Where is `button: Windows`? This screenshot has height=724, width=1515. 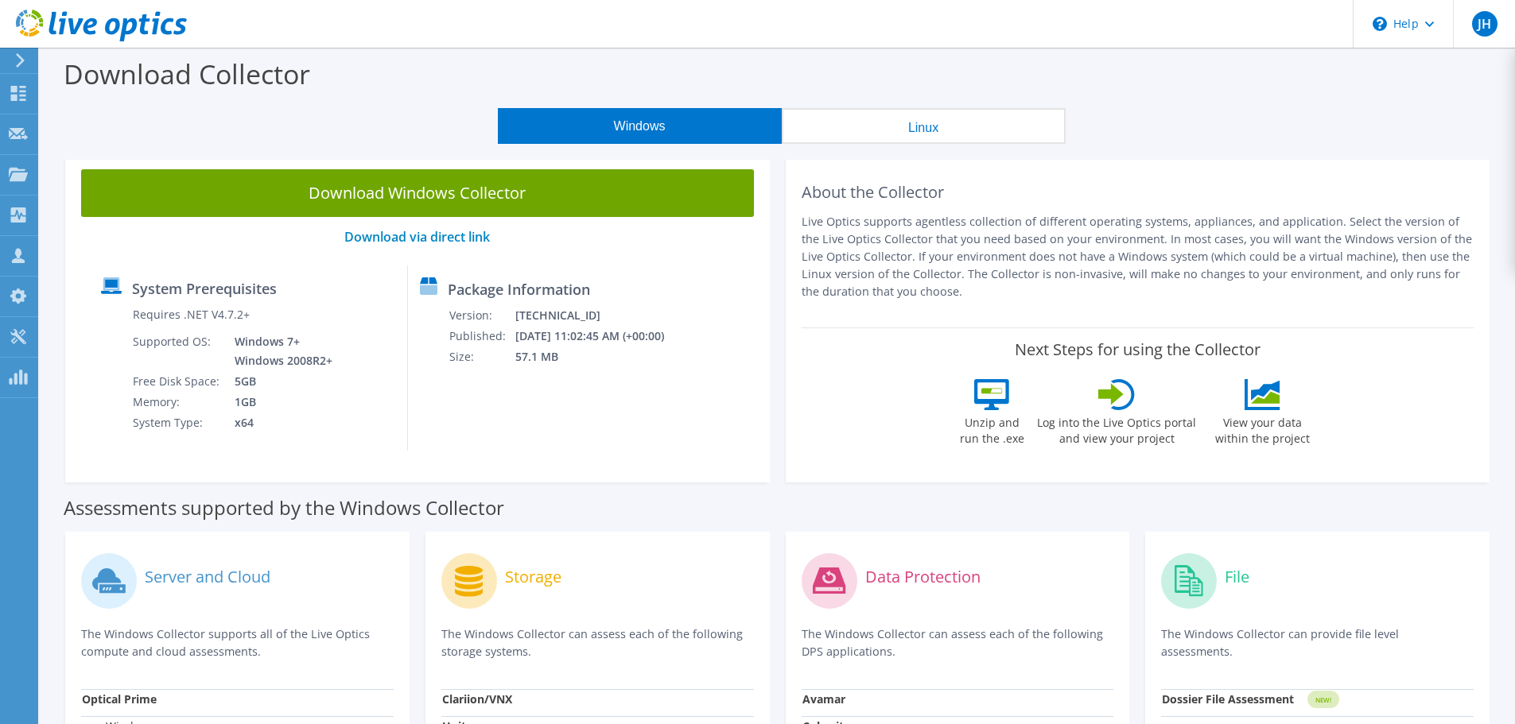
button: Windows is located at coordinates (639, 126).